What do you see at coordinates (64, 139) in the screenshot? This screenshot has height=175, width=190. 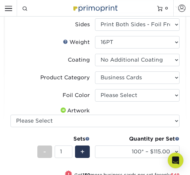 I see `div: Sets` at bounding box center [64, 139].